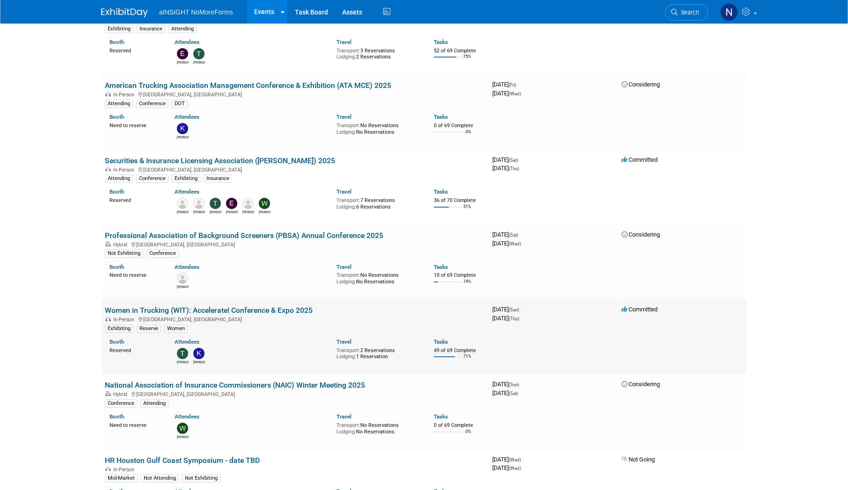 The image size is (848, 490). What do you see at coordinates (459, 426) in the screenshot?
I see `div: 0 of 69 Complete` at bounding box center [459, 426].